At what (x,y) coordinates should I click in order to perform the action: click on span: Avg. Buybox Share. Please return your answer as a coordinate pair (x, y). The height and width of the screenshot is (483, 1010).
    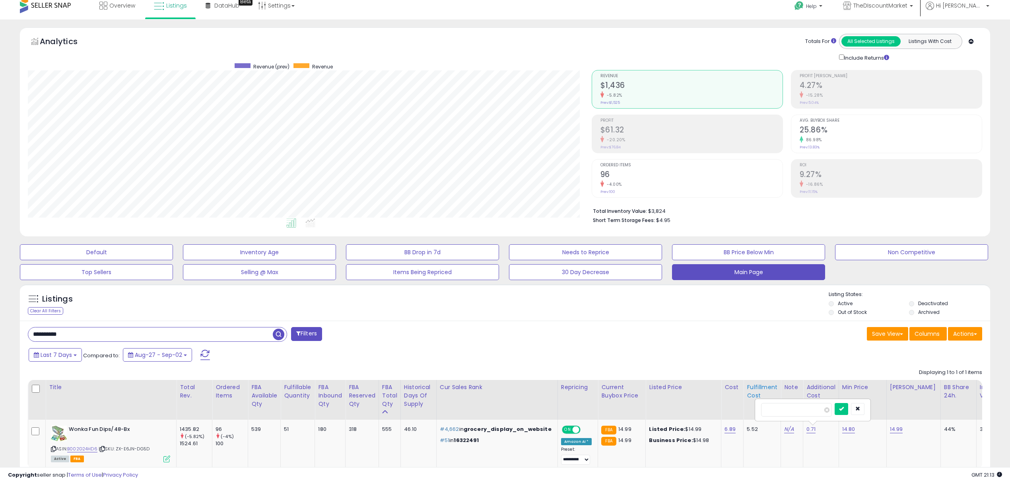
    Looking at the image, I should click on (891, 120).